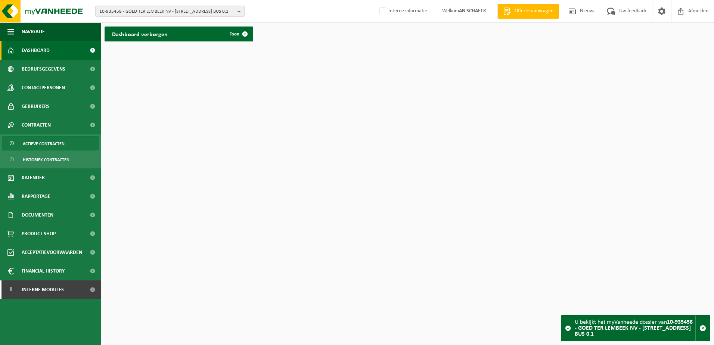 This screenshot has height=345, width=714. I want to click on div: U bekijkt het myVanheede dossier van, so click(635, 328).